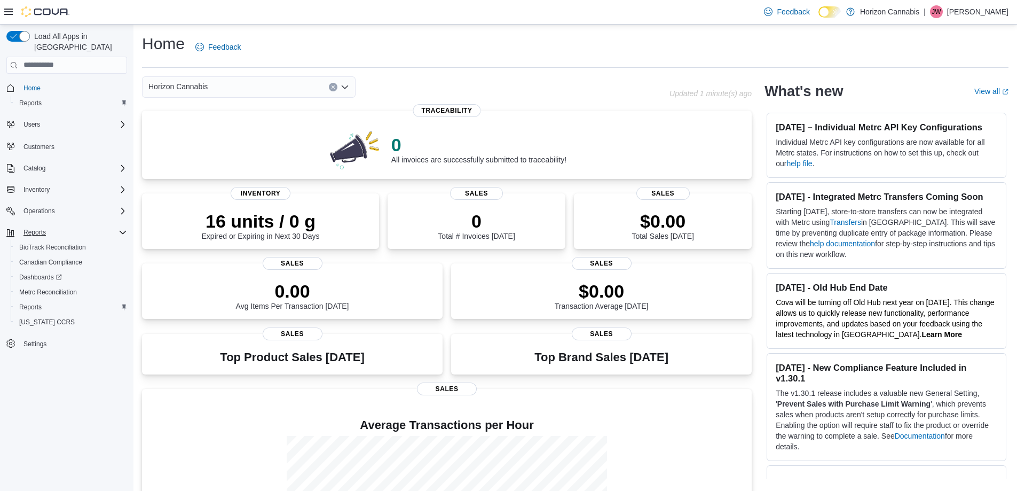 The width and height of the screenshot is (1017, 491). What do you see at coordinates (71, 262) in the screenshot?
I see `button: Canadian Compliance` at bounding box center [71, 262].